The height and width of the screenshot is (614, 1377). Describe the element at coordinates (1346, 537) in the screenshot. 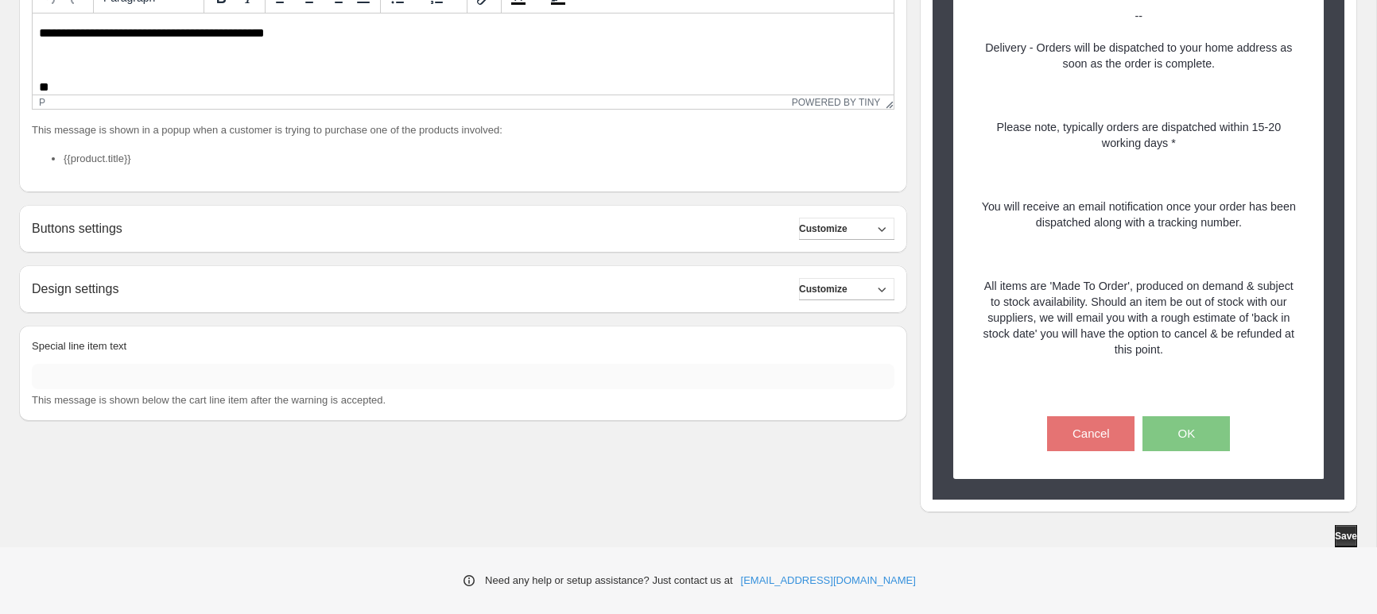

I see `span: Save` at that location.